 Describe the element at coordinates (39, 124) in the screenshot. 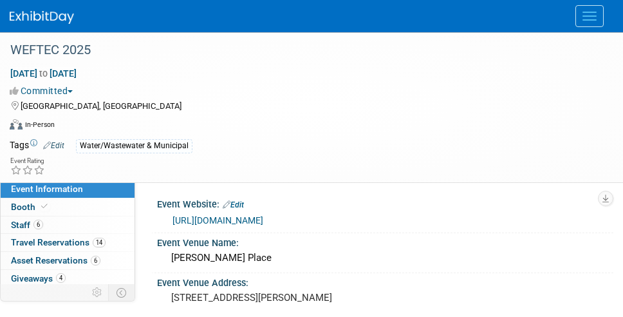

I see `div: In-Person` at that location.